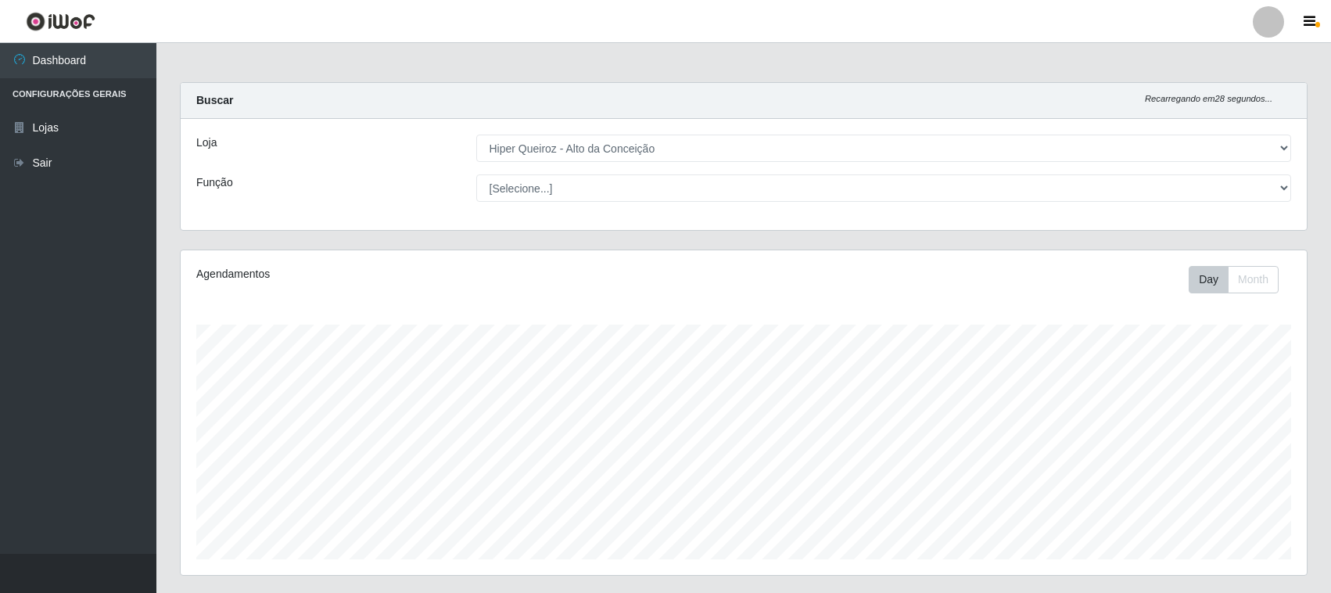 The height and width of the screenshot is (593, 1331). What do you see at coordinates (214, 100) in the screenshot?
I see `strong: Buscar` at bounding box center [214, 100].